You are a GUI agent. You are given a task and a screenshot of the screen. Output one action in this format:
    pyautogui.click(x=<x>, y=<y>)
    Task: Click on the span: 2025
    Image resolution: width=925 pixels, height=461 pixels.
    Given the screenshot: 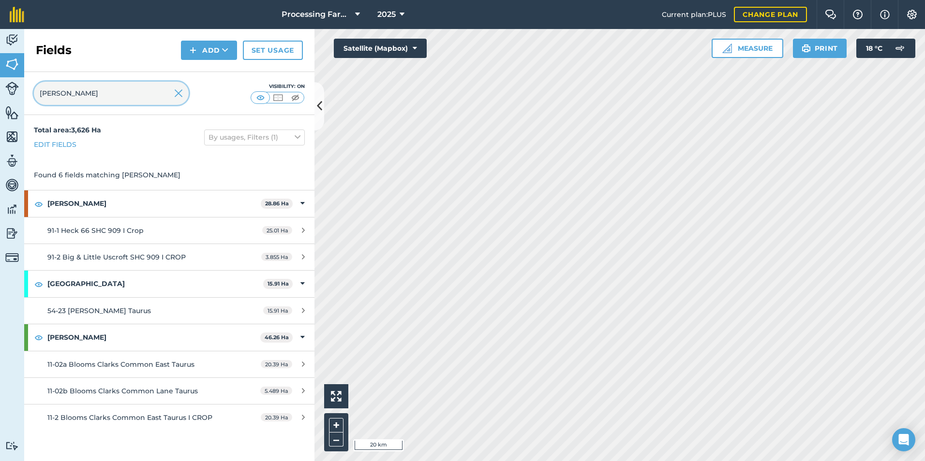 What is the action you would take?
    pyautogui.click(x=386, y=15)
    